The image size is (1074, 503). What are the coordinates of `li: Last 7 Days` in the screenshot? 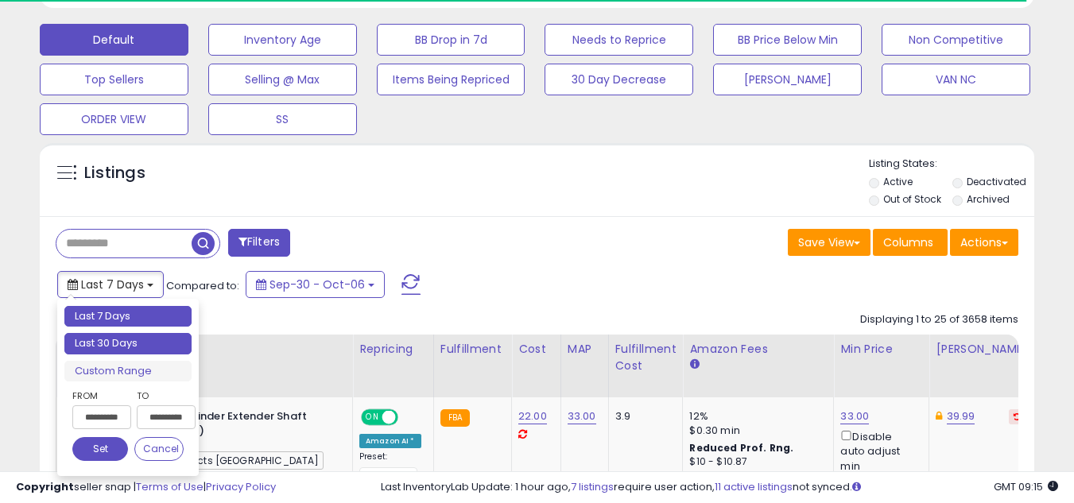 It's located at (128, 316).